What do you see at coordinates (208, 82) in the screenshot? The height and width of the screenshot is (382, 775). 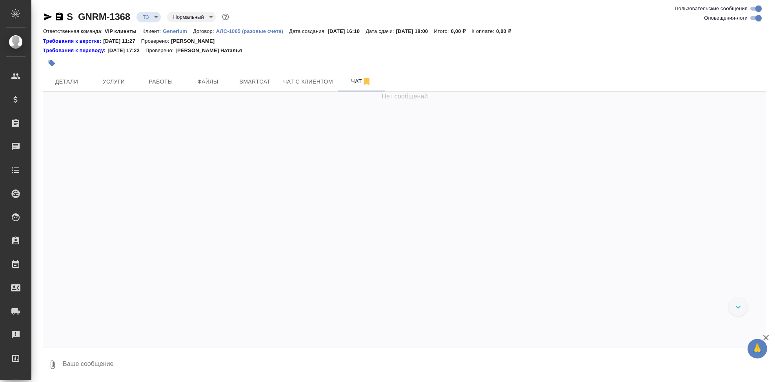 I see `span: Файлы` at bounding box center [208, 82].